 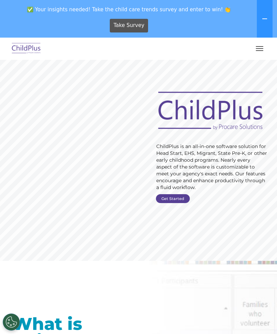 I want to click on img: ChildPlus by Procare Solutions, so click(x=26, y=49).